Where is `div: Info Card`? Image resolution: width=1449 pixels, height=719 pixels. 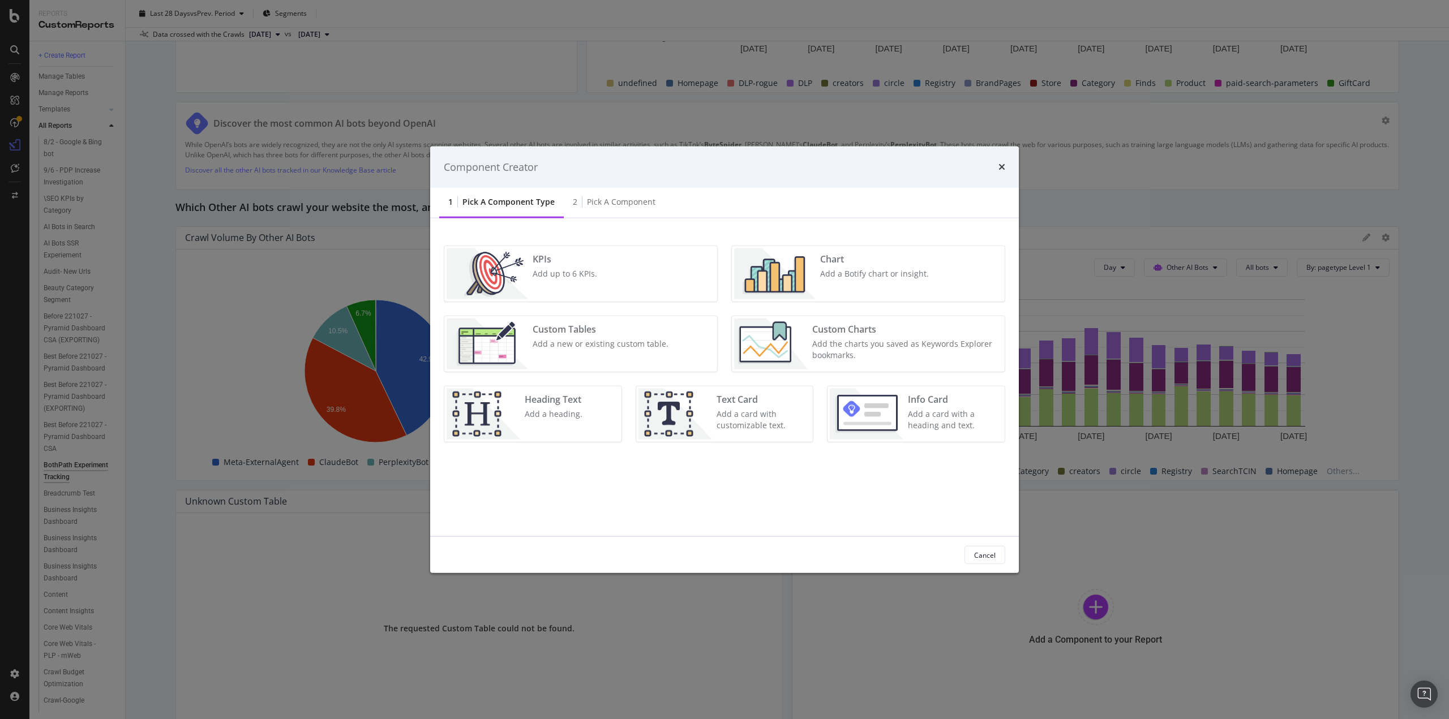 div: Info Card is located at coordinates (953, 400).